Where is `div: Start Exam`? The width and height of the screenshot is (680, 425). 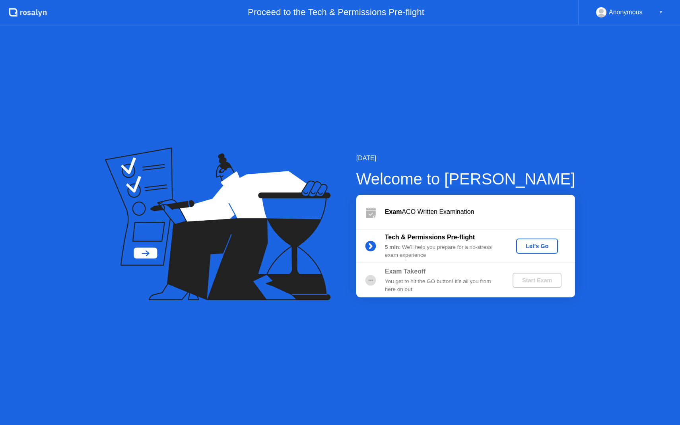
div: Start Exam is located at coordinates (537, 280).